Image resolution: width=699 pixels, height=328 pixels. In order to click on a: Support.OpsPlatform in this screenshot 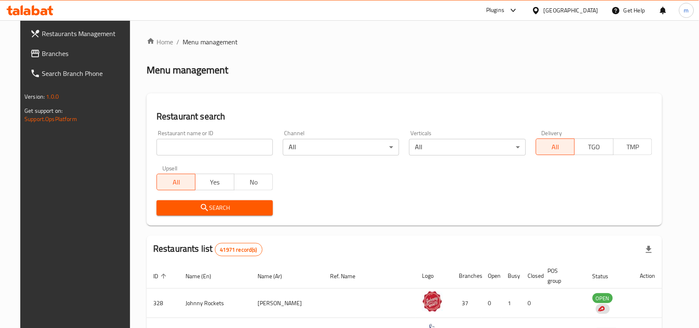, I will do `click(51, 119)`.